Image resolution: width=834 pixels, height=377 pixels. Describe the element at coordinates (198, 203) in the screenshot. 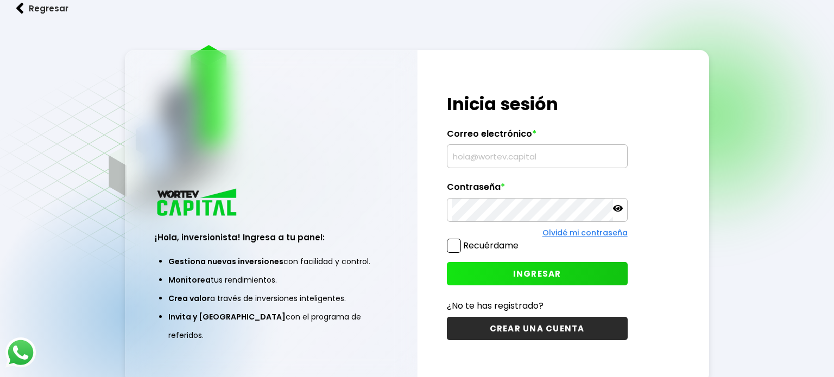

I see `img: logo_wortev_capital` at that location.